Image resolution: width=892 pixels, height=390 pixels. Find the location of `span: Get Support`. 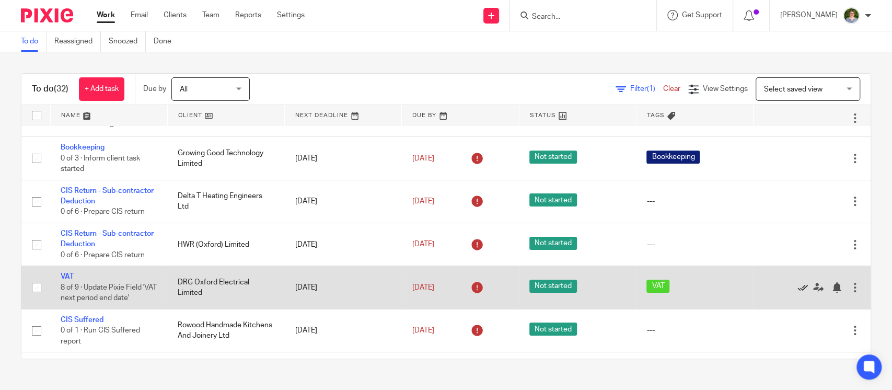

span: Get Support is located at coordinates (702, 15).